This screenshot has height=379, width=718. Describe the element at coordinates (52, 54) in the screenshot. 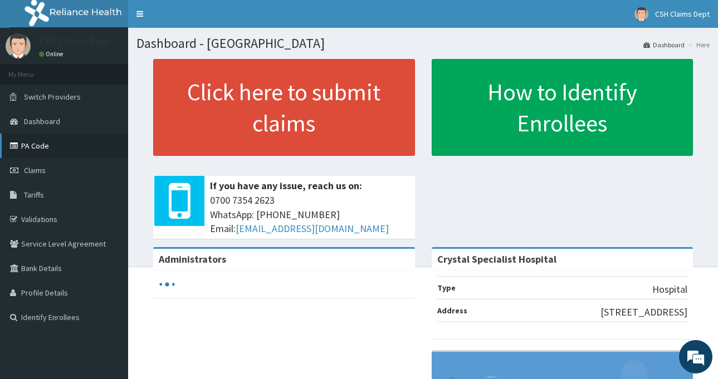

I see `a: Online` at that location.